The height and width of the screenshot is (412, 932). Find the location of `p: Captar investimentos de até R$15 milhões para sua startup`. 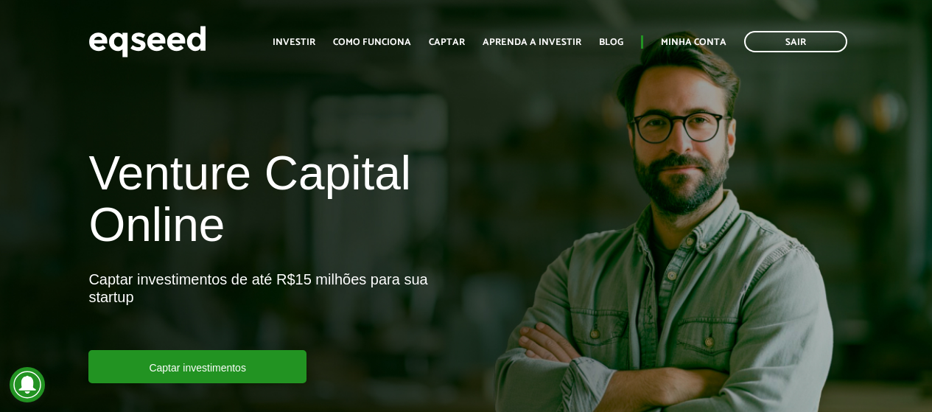

p: Captar investimentos de até R$15 milhões para sua startup is located at coordinates (271, 310).